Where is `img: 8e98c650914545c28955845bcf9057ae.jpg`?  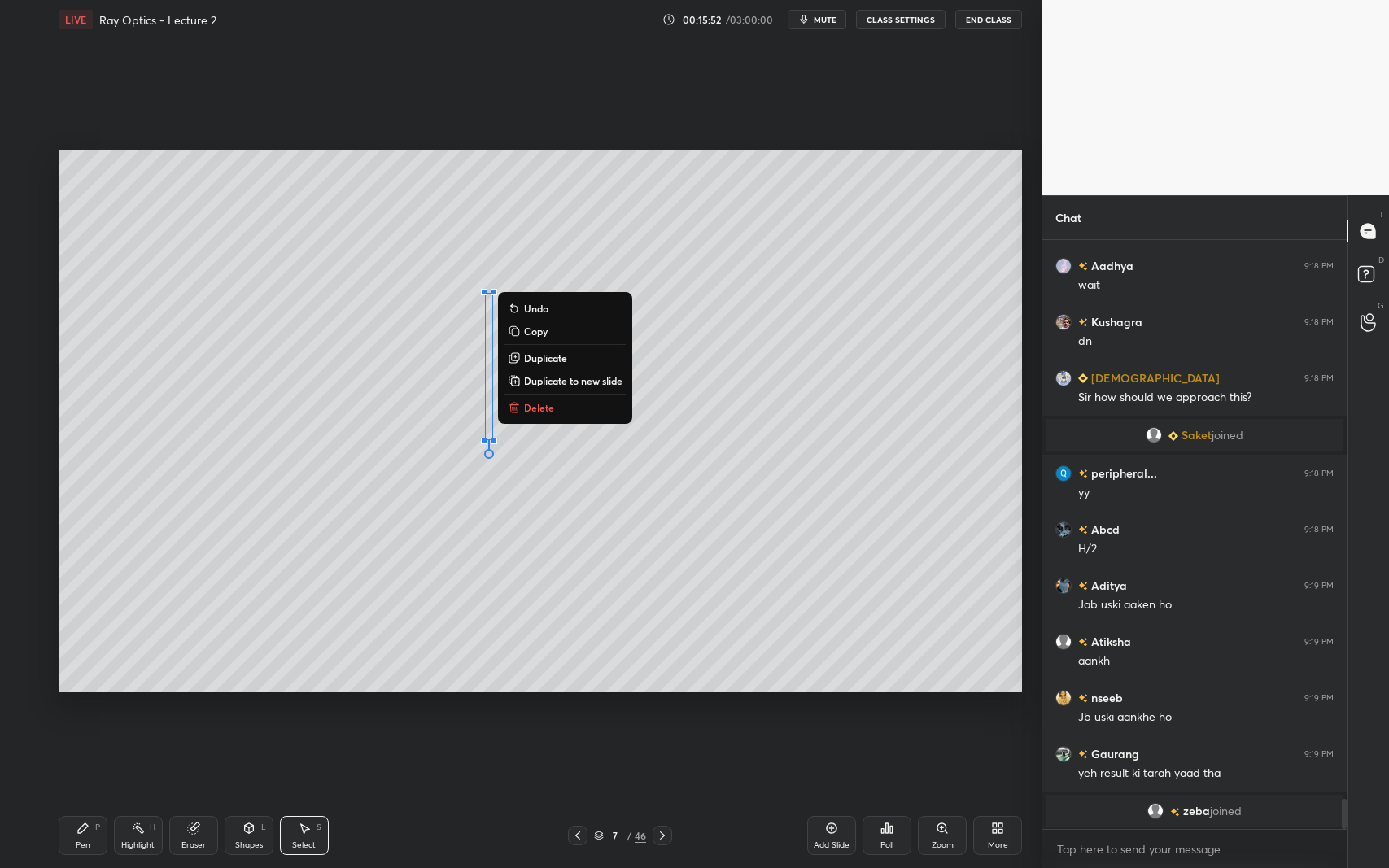 img: 8e98c650914545c28955845bcf9057ae.jpg is located at coordinates (1063, 585).